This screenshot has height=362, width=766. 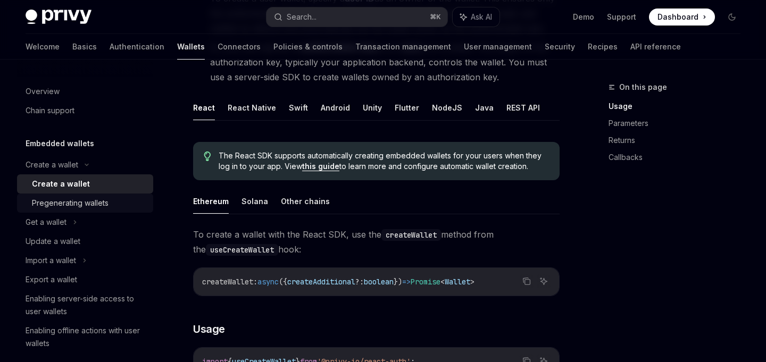 I want to click on span: Ask AI, so click(x=481, y=17).